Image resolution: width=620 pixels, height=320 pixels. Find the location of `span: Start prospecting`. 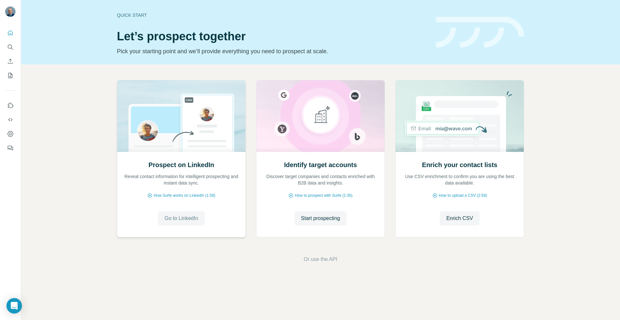

span: Start prospecting is located at coordinates (320, 219).